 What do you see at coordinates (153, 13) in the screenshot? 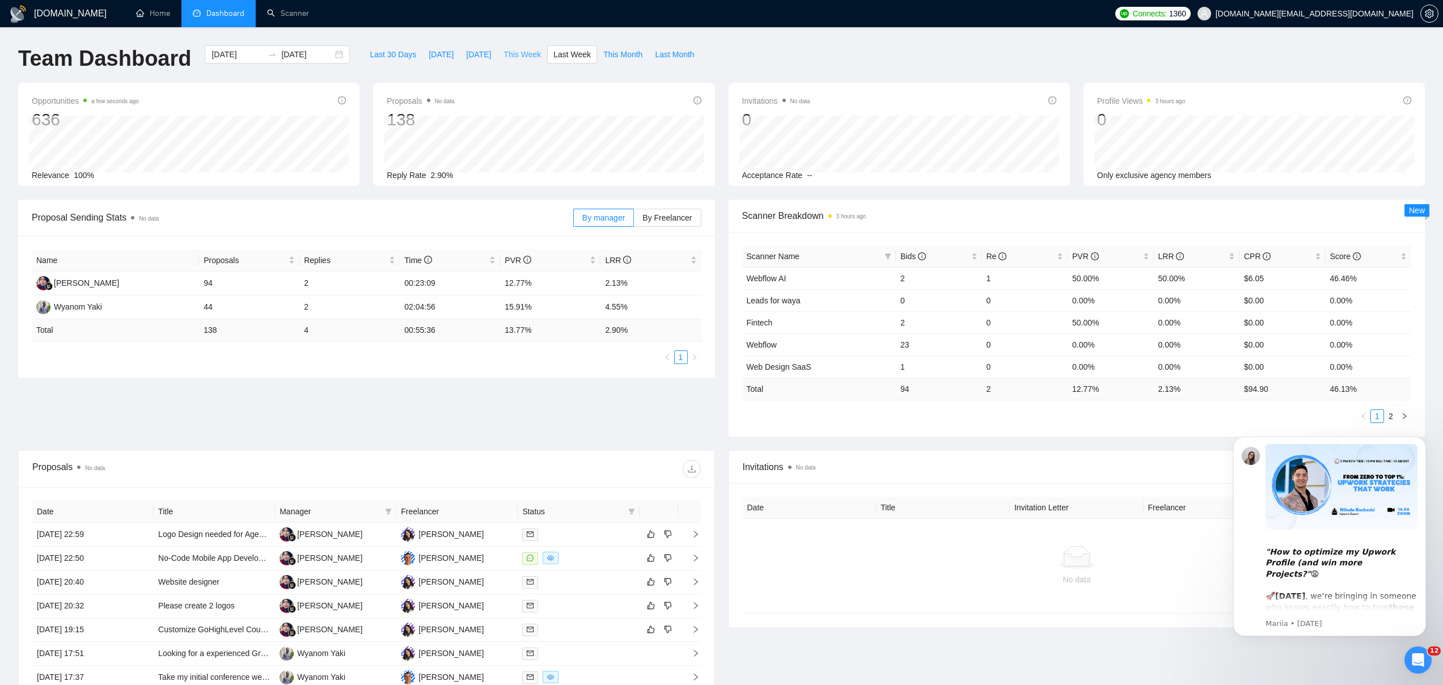
I see `a: homeHome` at bounding box center [153, 13].